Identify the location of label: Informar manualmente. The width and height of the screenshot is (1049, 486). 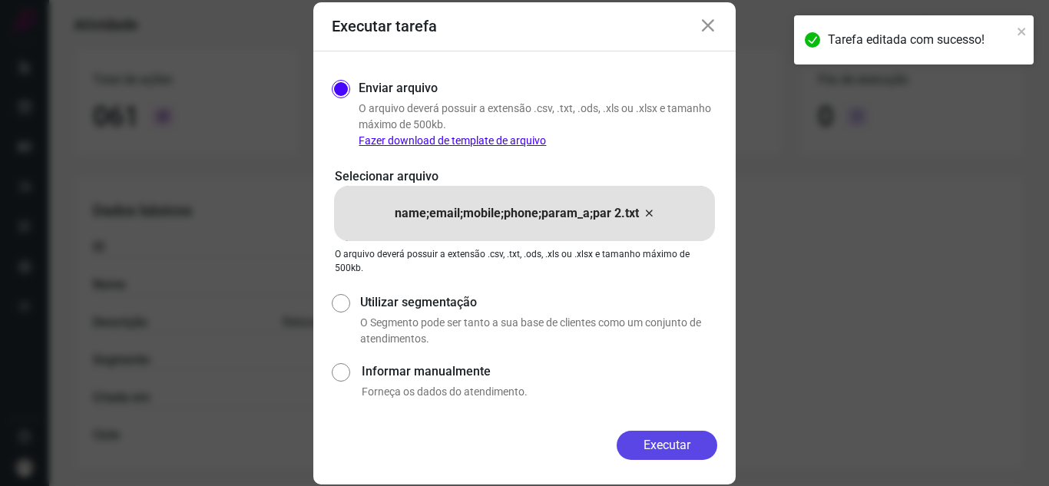
(539, 372).